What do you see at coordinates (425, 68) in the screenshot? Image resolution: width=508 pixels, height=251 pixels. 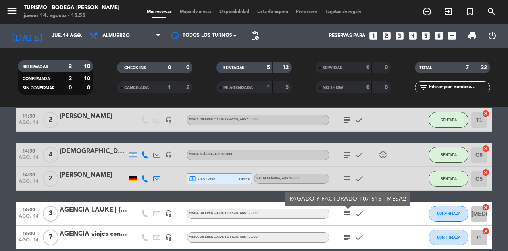 I see `span: TOTAL` at bounding box center [425, 68].